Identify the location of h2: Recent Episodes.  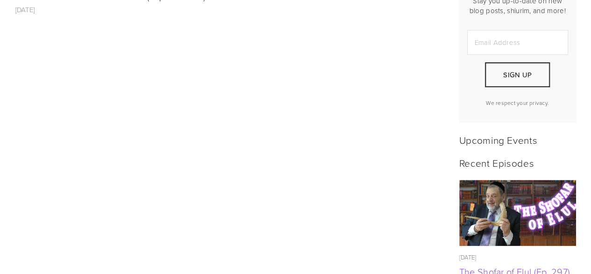
(518, 162).